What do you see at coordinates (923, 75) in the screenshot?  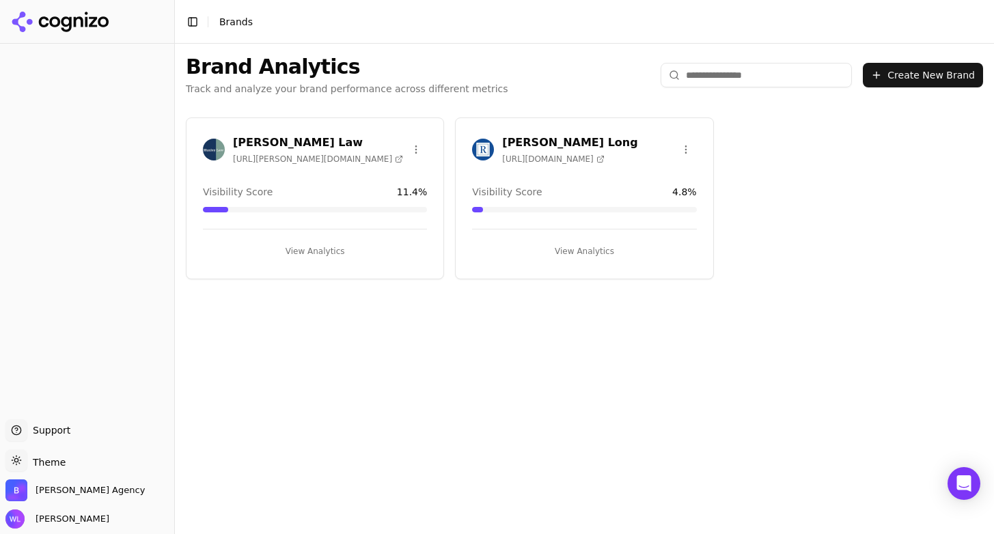 I see `button: Create New Brand` at bounding box center [923, 75].